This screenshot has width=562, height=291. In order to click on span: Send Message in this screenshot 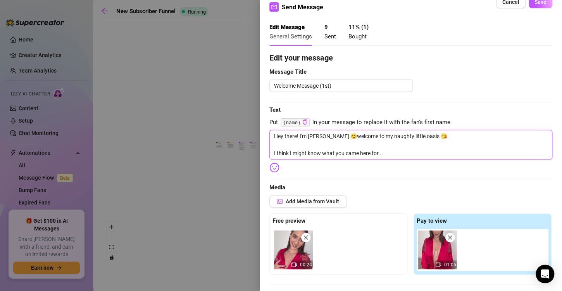, I will do `click(302, 7)`.